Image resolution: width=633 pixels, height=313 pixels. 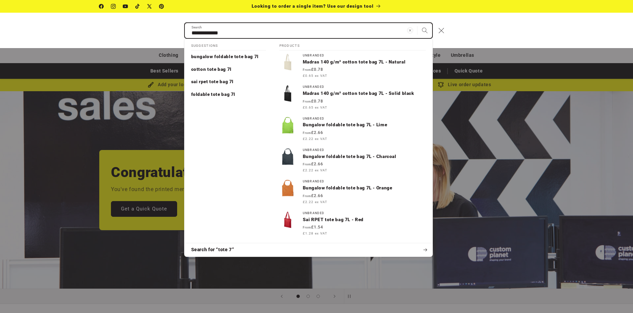 What do you see at coordinates (364, 157) in the screenshot?
I see `p: Bungalow foldable tote bag 7L - Charcoal` at bounding box center [364, 157].